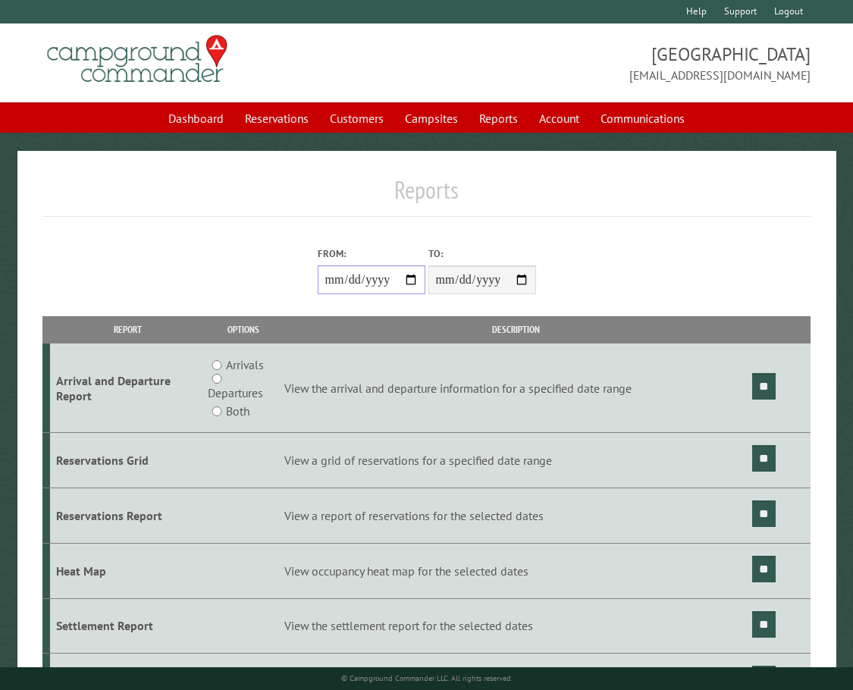 The height and width of the screenshot is (690, 853). What do you see at coordinates (237, 411) in the screenshot?
I see `label: Both` at bounding box center [237, 411].